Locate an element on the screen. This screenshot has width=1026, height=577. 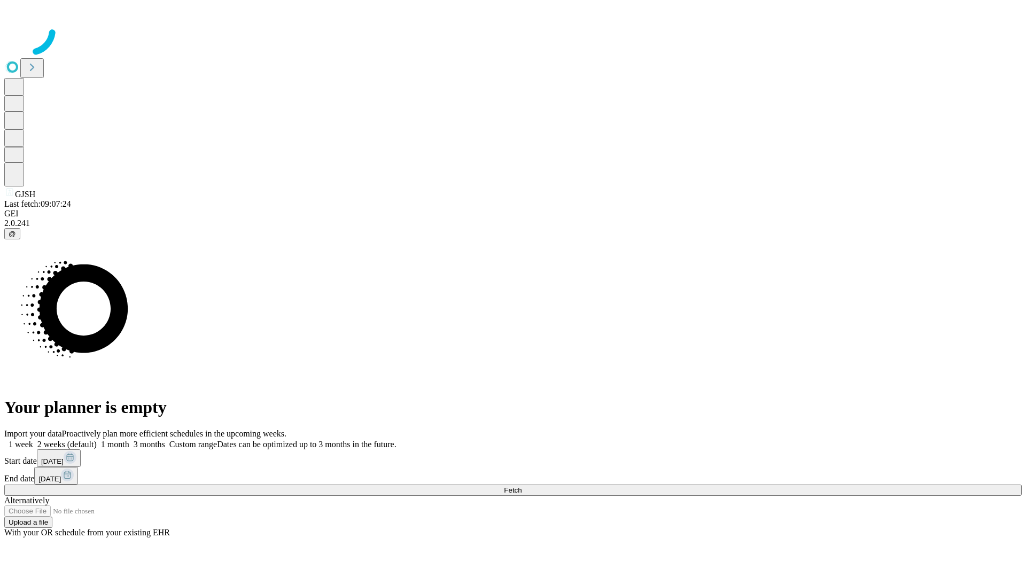
span: Last fetch: 09:07:24 is located at coordinates (37, 204).